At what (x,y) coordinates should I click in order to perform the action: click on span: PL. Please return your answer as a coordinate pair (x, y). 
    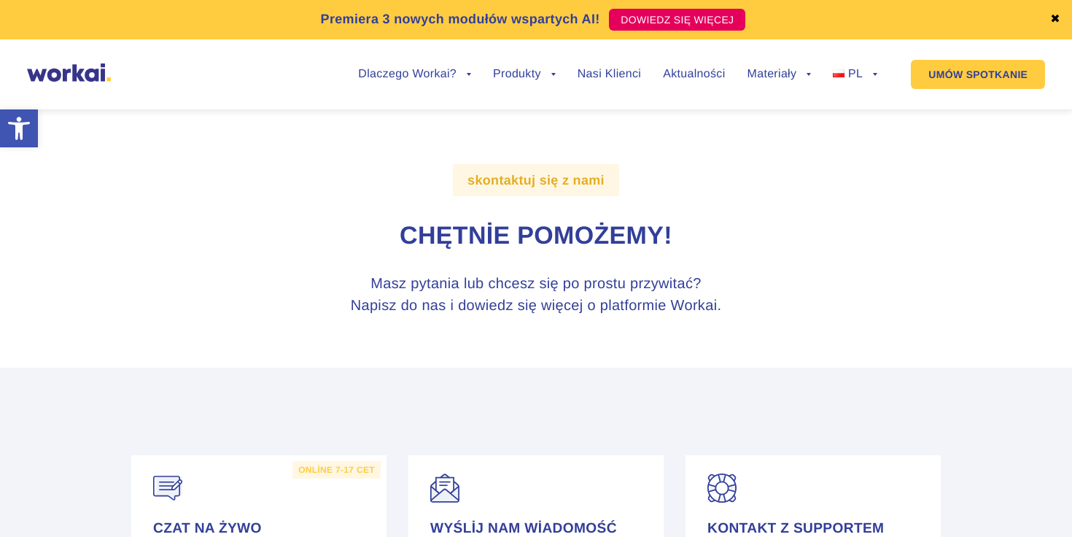
    Looking at the image, I should click on (855, 74).